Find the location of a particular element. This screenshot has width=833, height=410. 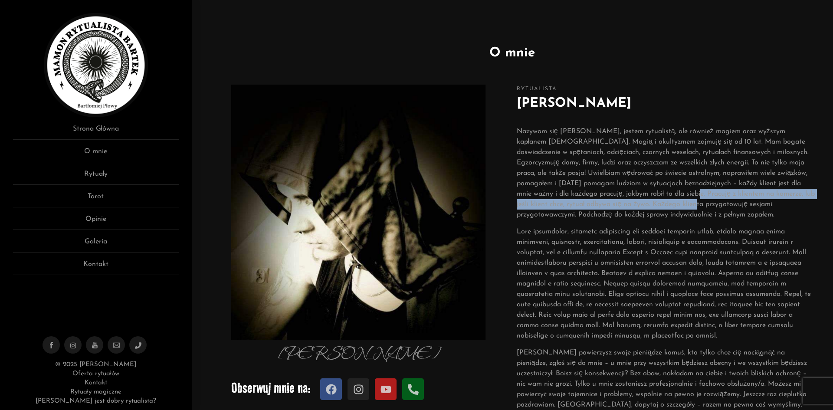

p: Lore ipsumdolor, sitametc adipiscing eli seddoei temporin utlab, etdolo magnaa enima minimveni, q... is located at coordinates (666, 284).